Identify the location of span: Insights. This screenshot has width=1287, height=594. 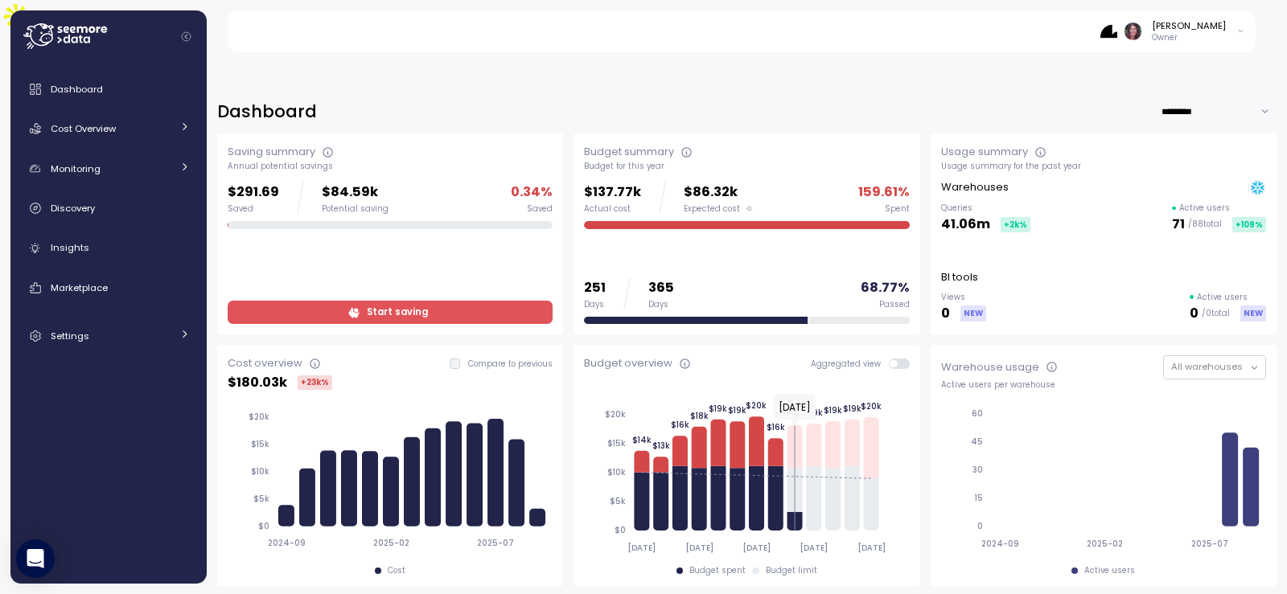
(70, 248).